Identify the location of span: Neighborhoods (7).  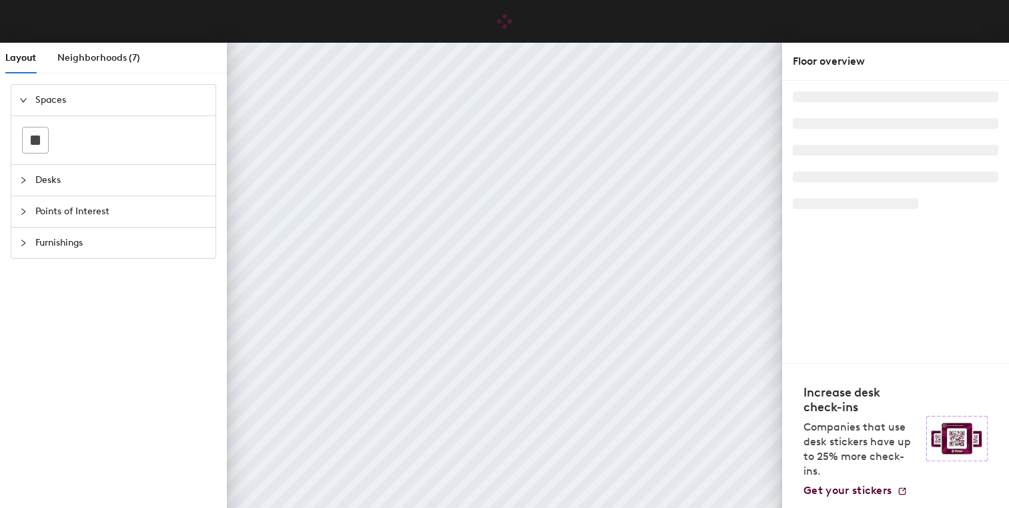
(99, 57).